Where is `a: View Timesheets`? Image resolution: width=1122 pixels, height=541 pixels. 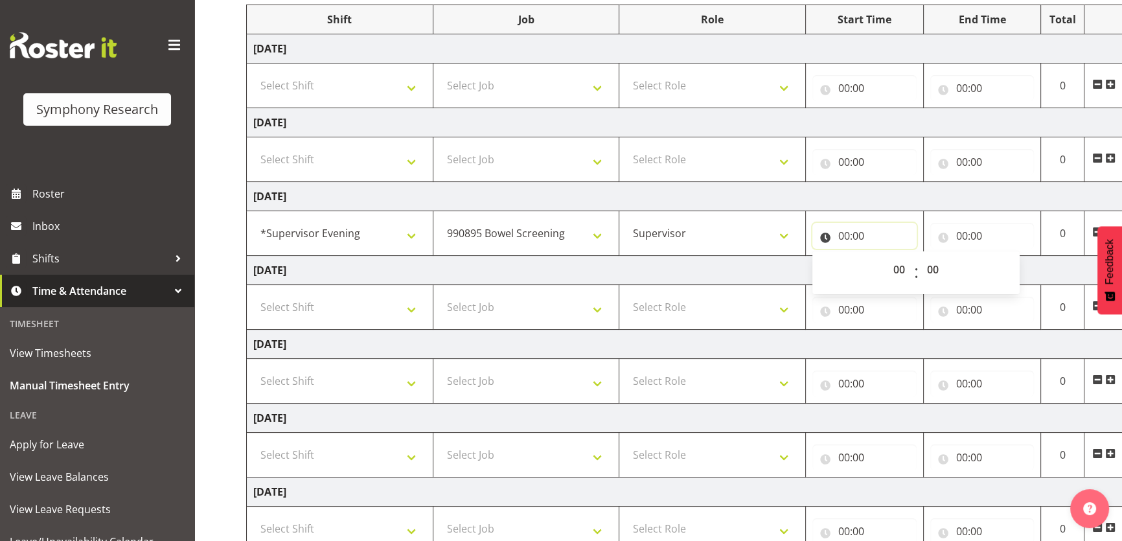
a: View Timesheets is located at coordinates (97, 353).